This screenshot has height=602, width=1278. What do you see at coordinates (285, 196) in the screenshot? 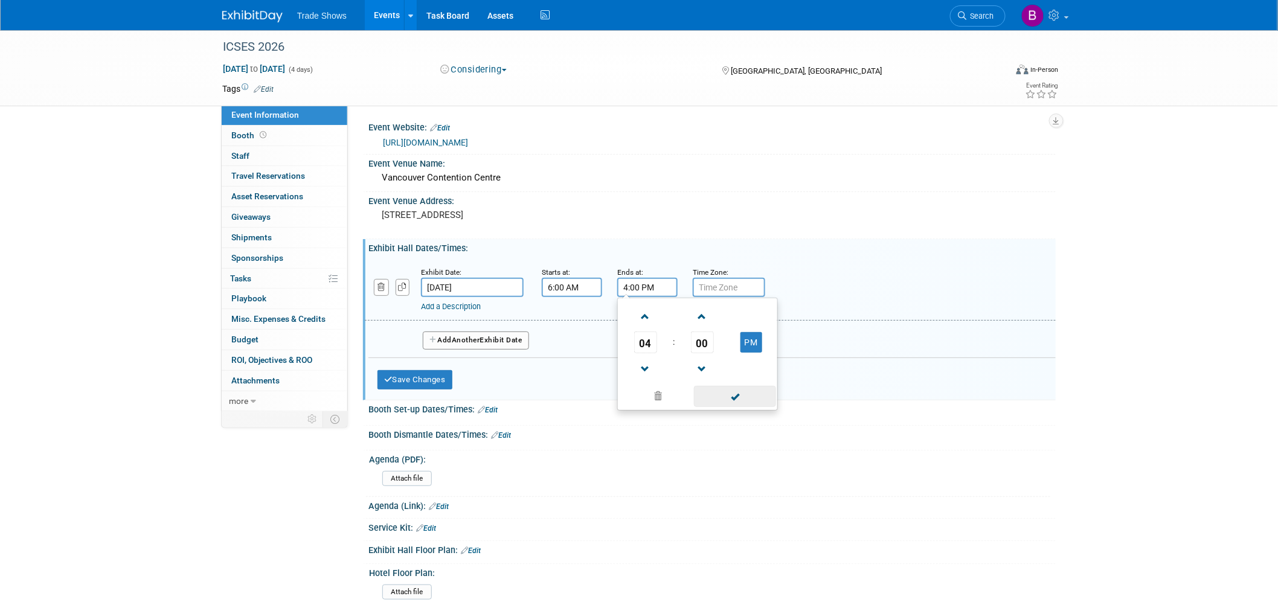
I see `a: Asset Reservations` at bounding box center [285, 196].